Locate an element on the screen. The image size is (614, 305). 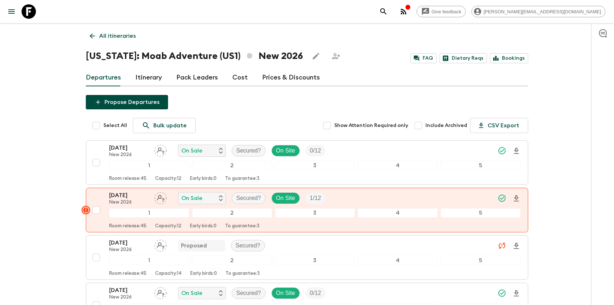
span: Select All is located at coordinates (115, 125).